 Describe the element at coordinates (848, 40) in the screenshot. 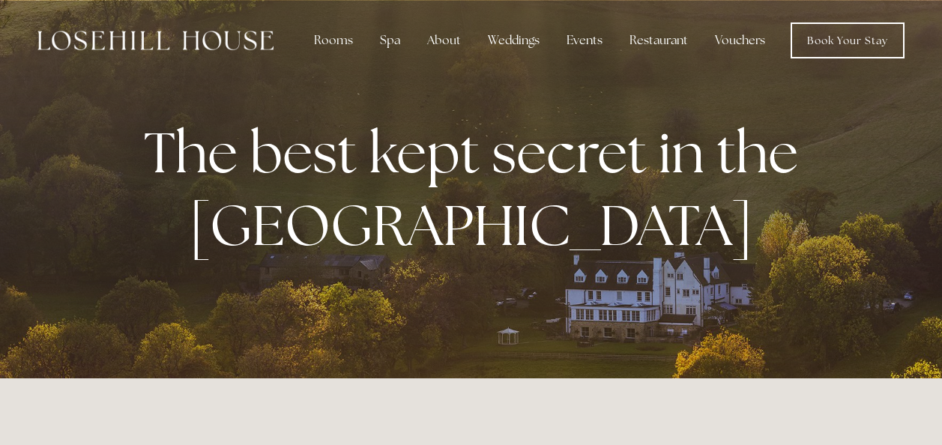

I see `a: Book Your Stay` at that location.